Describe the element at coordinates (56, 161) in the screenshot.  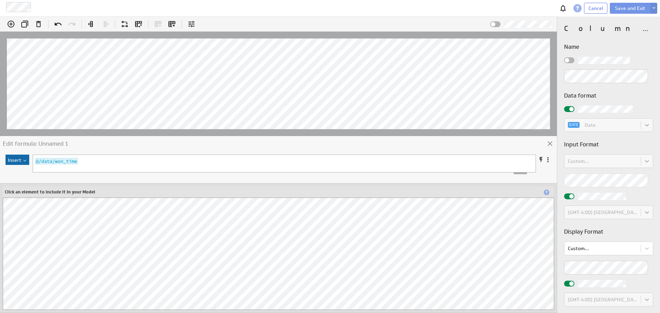
I see `span: Deals` at that location.